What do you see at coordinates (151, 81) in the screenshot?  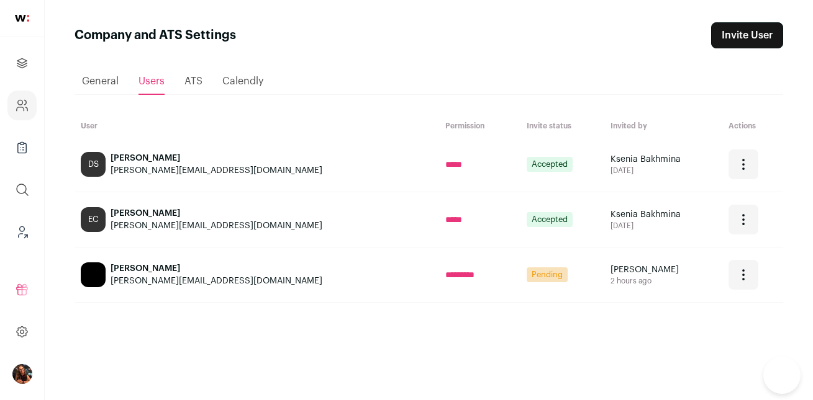 I see `span: Users` at bounding box center [151, 81].